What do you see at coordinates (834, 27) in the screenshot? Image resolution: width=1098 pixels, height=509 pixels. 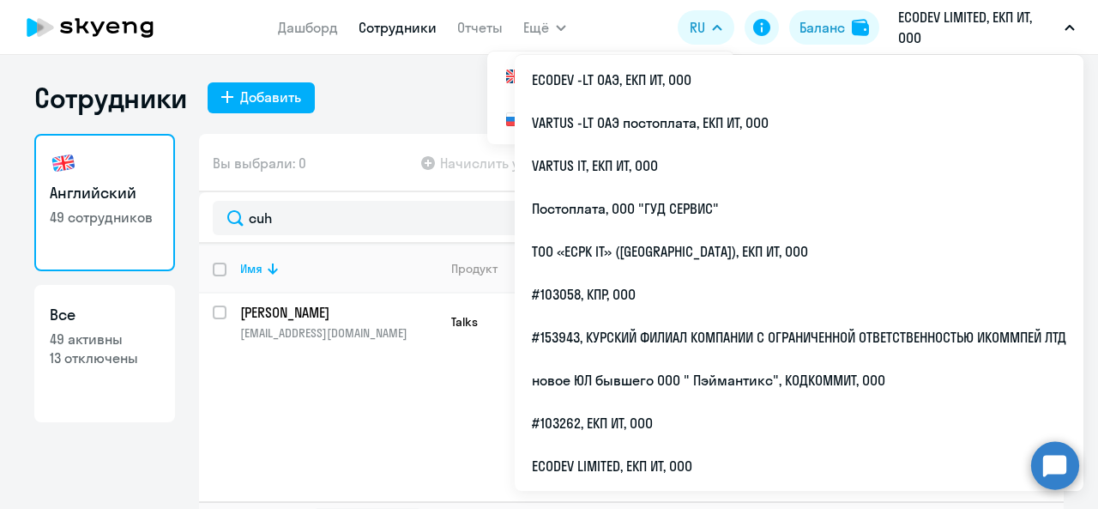 I see `button: Балансbalance` at bounding box center [834, 27].